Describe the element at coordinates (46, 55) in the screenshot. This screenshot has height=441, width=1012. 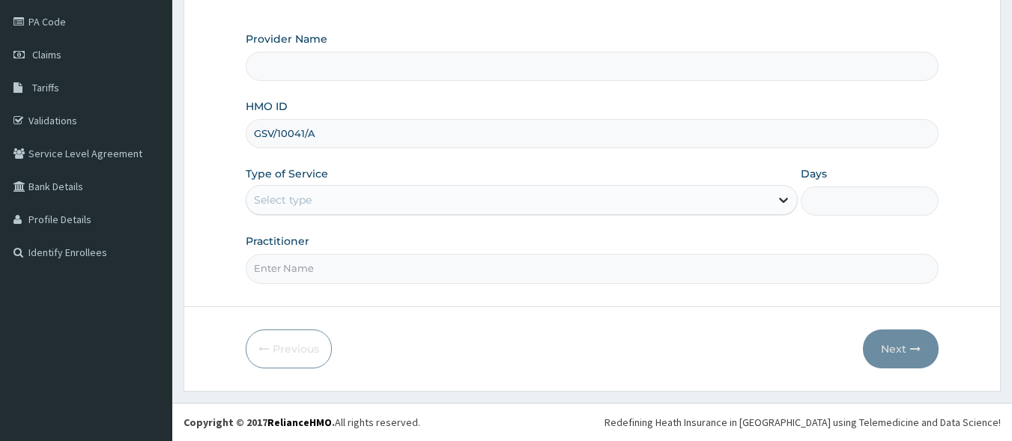
I see `span: Claims` at that location.